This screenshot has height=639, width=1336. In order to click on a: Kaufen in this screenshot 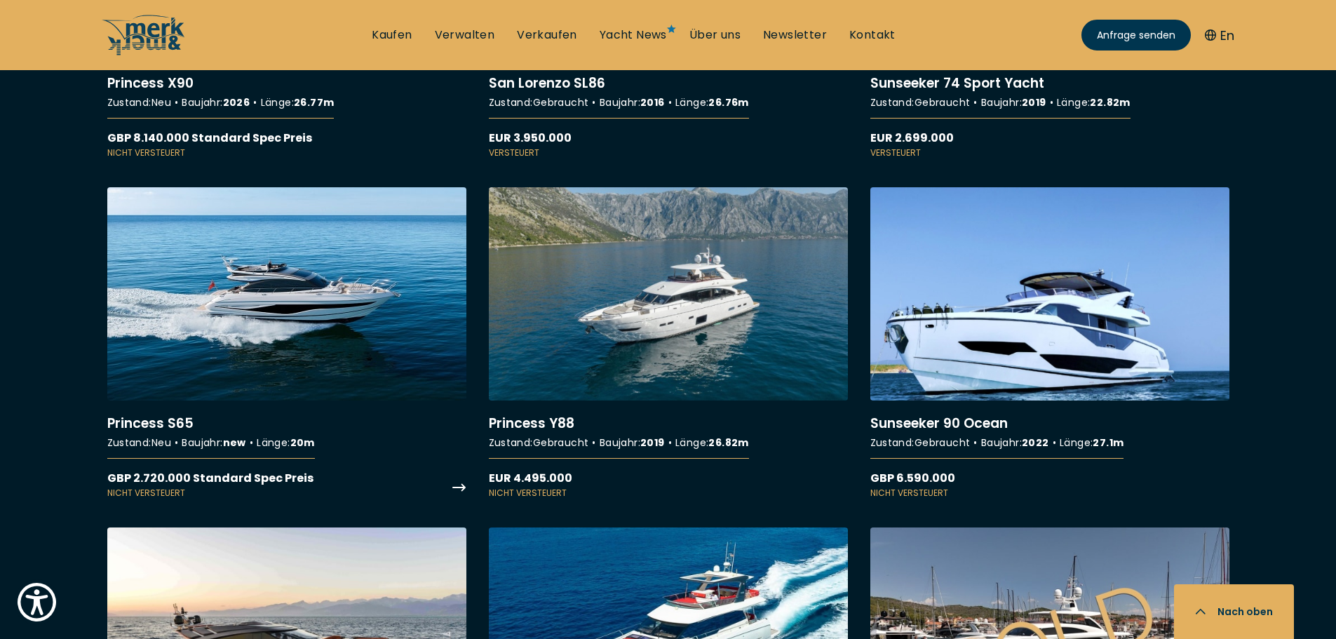, I will do `click(391, 35)`.